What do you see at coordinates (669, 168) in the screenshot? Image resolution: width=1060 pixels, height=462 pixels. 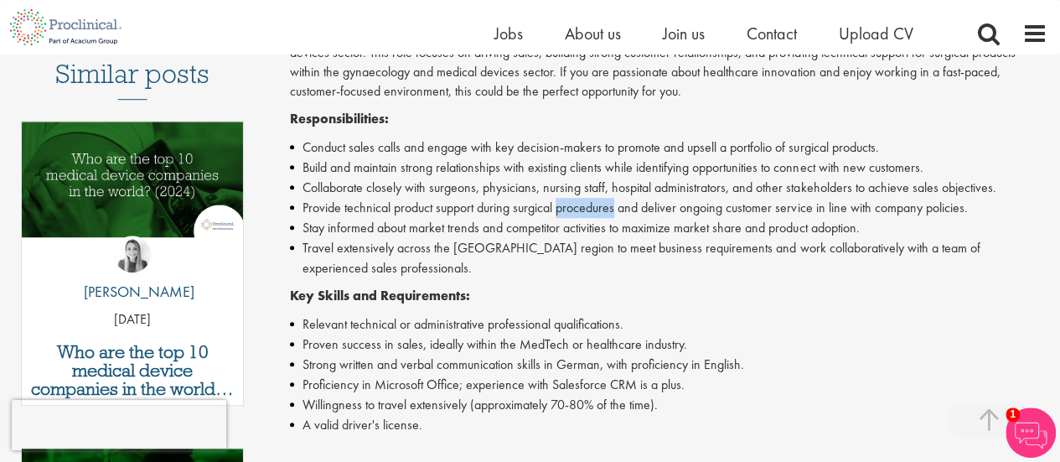 I see `li: Build and maintain strong relationships with existing clients while identifying opportunities to ...` at bounding box center [669, 168].